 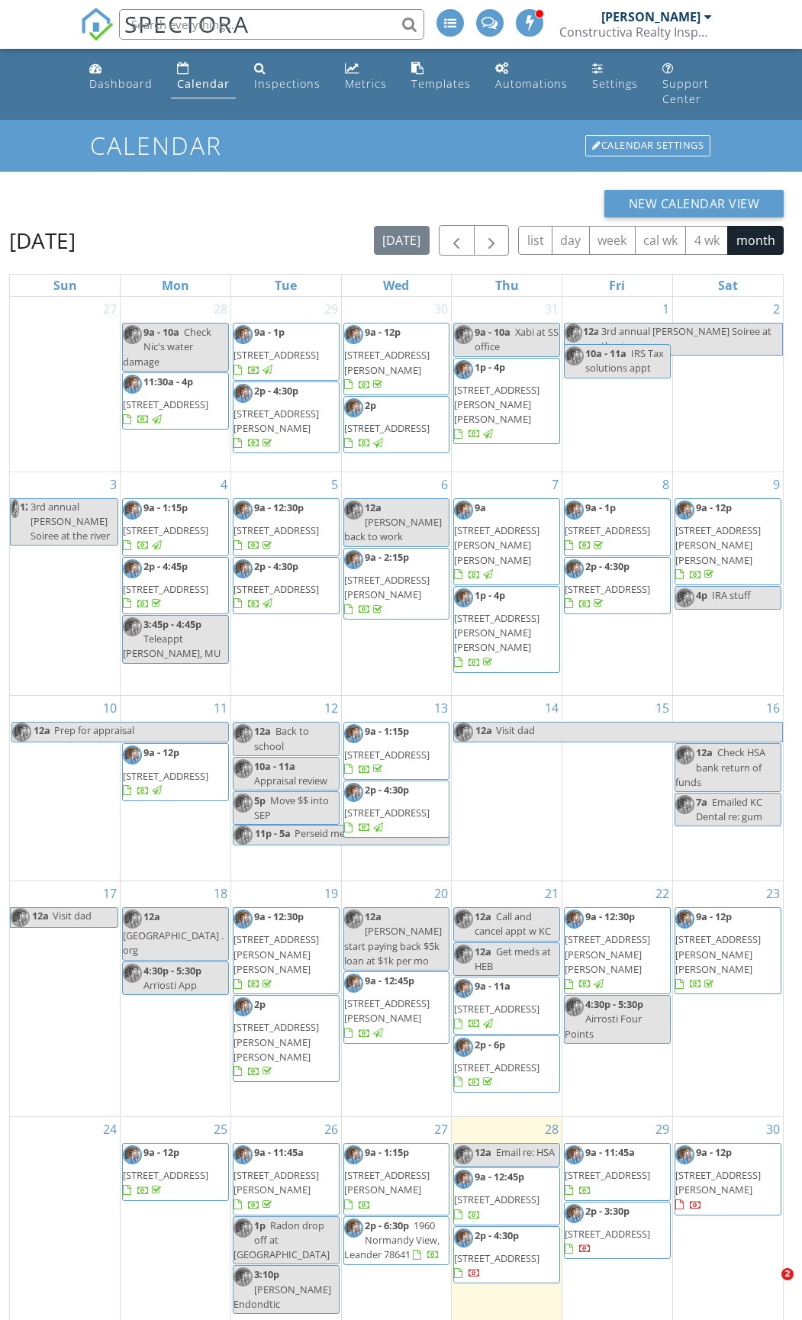 What do you see at coordinates (776, 309) in the screenshot?
I see `a: Go to August 2, 2025` at bounding box center [776, 309].